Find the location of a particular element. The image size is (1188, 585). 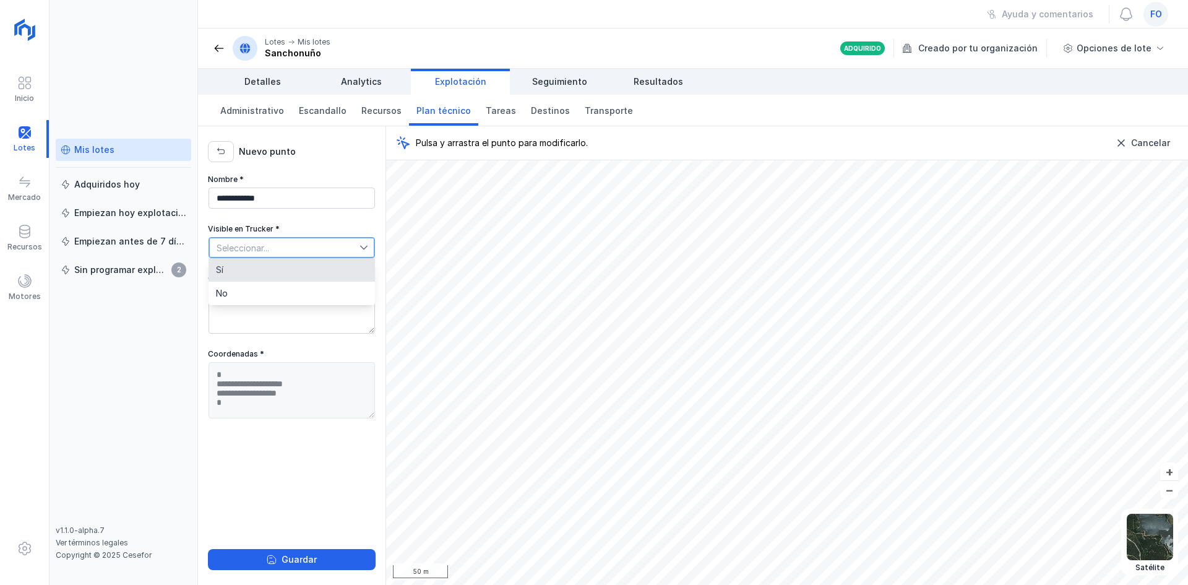

a: Sin programar explotación2 is located at coordinates (123, 270).